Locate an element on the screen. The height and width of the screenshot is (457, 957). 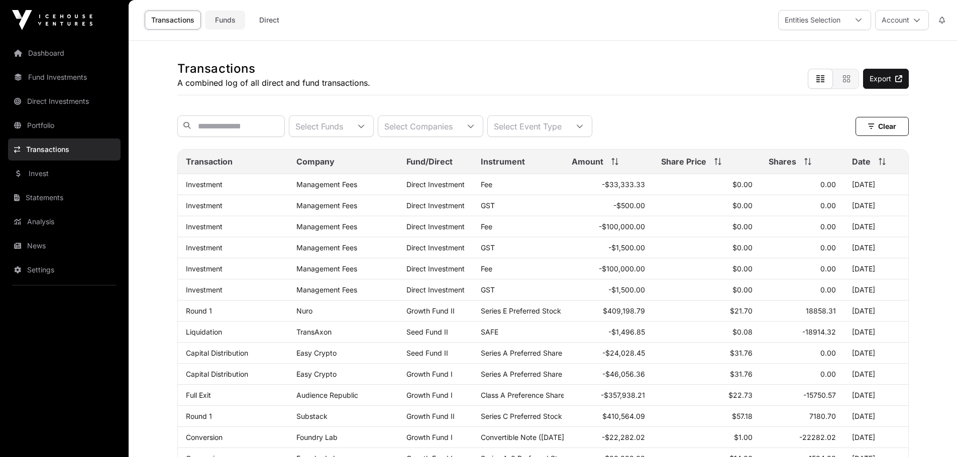
span: Series C Preferred Stock is located at coordinates (521, 416).